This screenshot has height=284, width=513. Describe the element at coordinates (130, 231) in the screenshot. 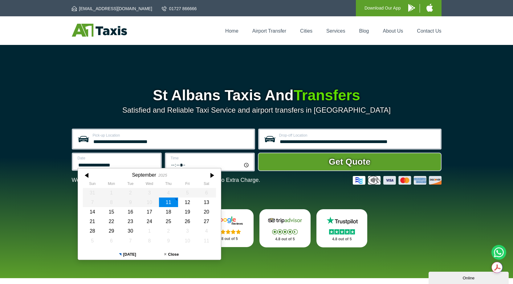

I see `div: 30 September 2025` at that location.